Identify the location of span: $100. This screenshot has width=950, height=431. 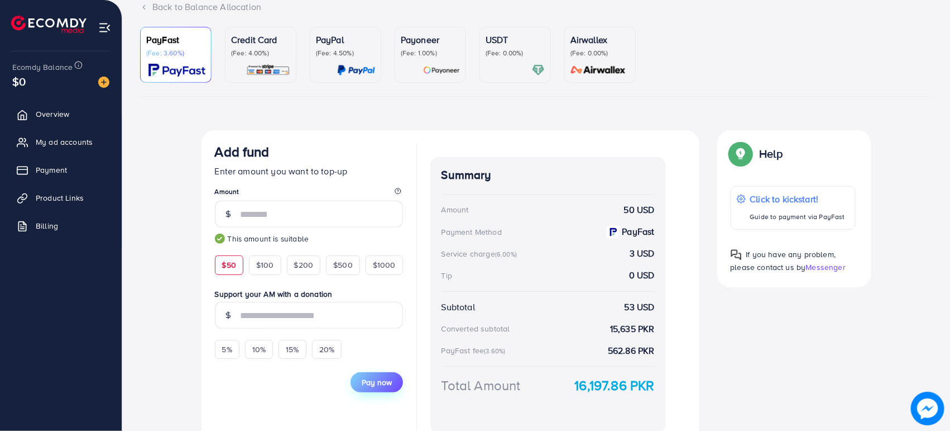
(265, 265).